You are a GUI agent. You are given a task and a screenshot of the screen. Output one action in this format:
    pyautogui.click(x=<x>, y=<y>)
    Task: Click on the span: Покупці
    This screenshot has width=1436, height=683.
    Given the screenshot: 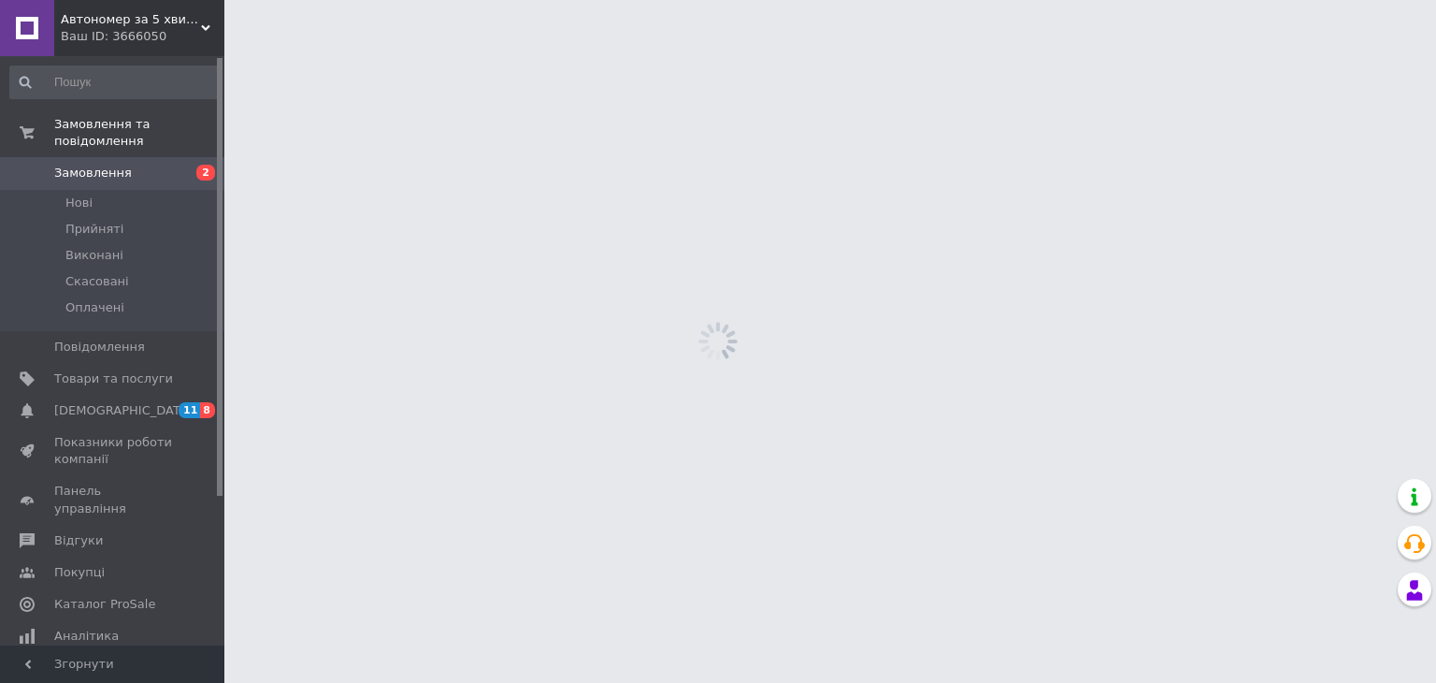 What is the action you would take?
    pyautogui.click(x=79, y=572)
    